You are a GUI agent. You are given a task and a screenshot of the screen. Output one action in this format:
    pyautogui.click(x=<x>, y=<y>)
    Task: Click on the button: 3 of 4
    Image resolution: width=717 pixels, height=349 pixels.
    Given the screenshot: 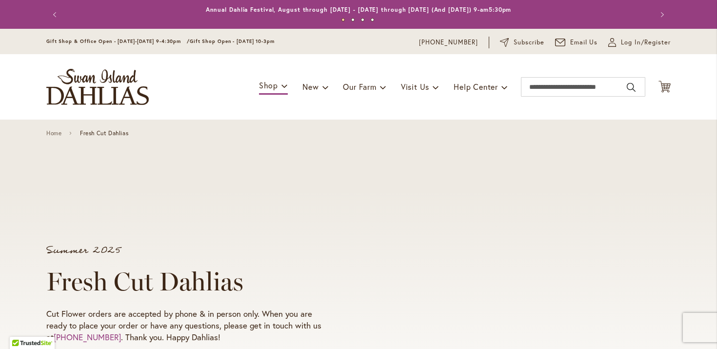 What is the action you would take?
    pyautogui.click(x=363, y=20)
    